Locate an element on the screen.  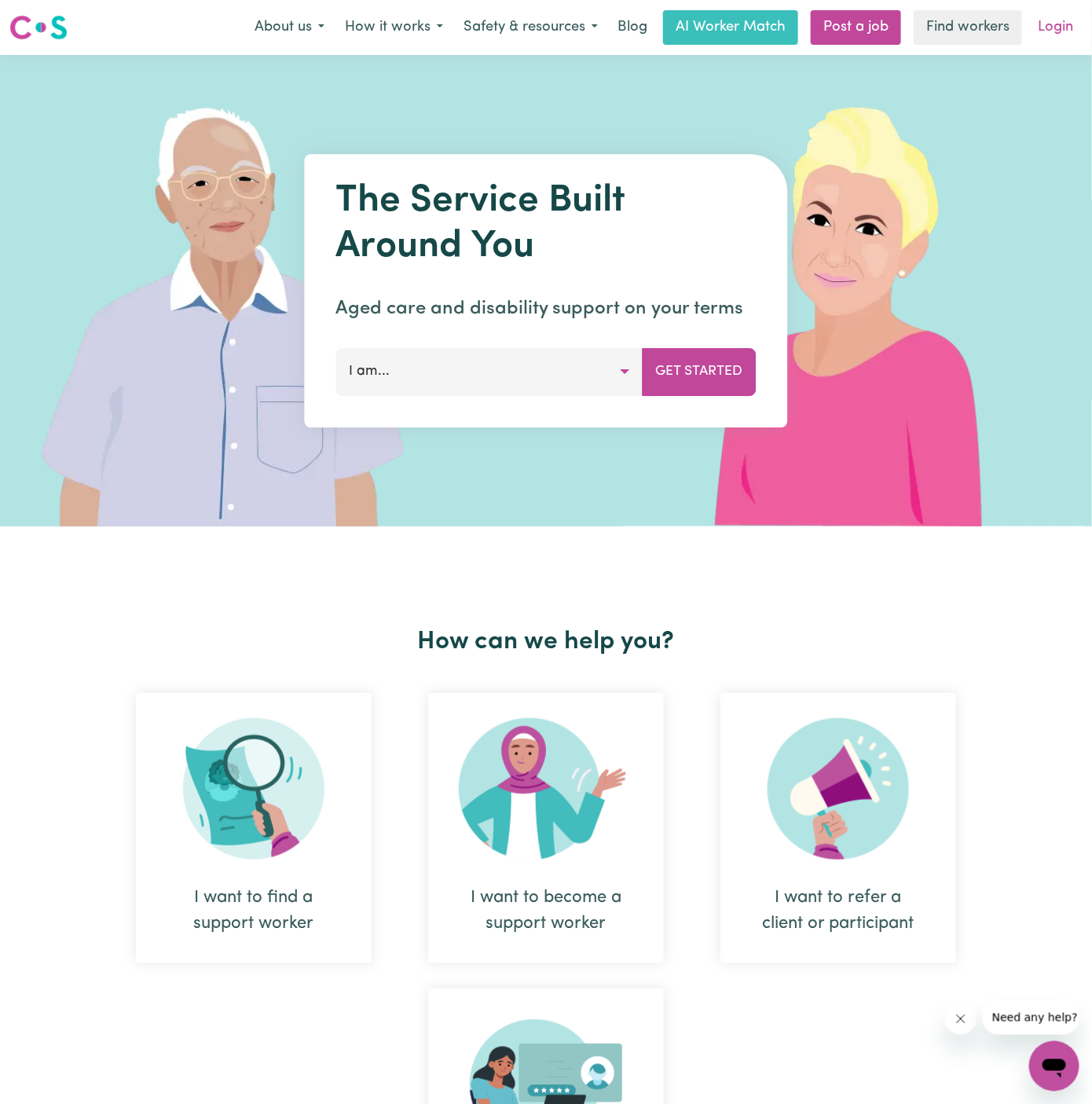
button: How it works is located at coordinates (394, 27).